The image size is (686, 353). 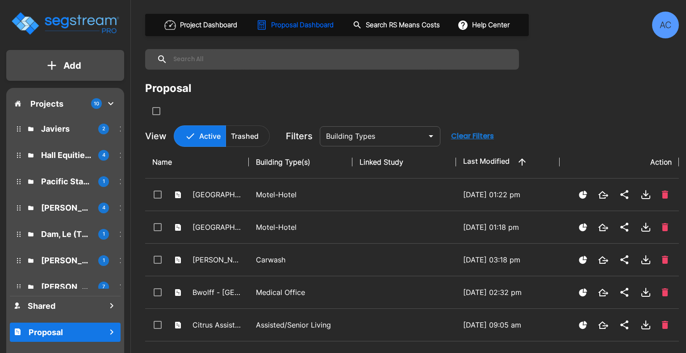 What do you see at coordinates (247, 136) in the screenshot?
I see `button: Trashed` at bounding box center [247, 136].